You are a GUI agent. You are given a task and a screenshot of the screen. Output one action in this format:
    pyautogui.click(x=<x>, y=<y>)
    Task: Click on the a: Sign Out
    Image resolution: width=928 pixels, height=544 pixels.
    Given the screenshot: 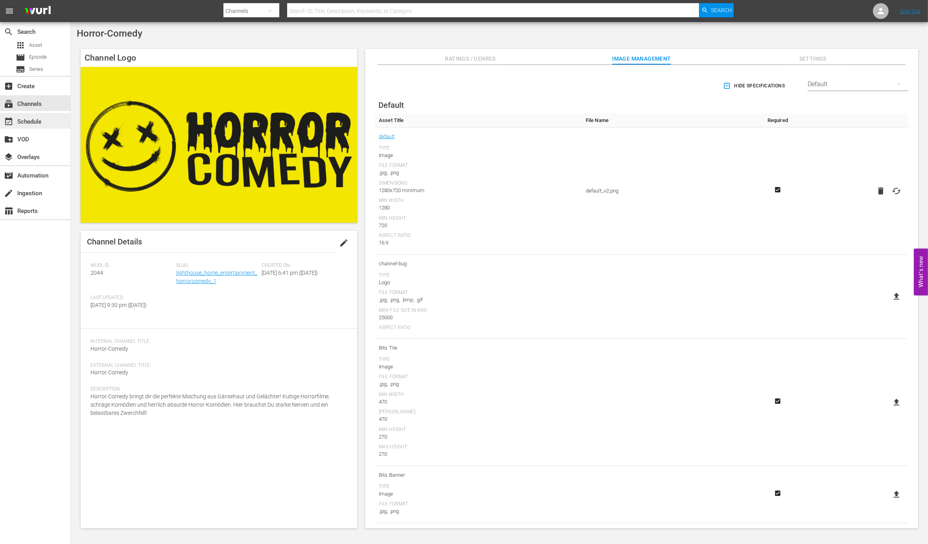 What is the action you would take?
    pyautogui.click(x=910, y=11)
    